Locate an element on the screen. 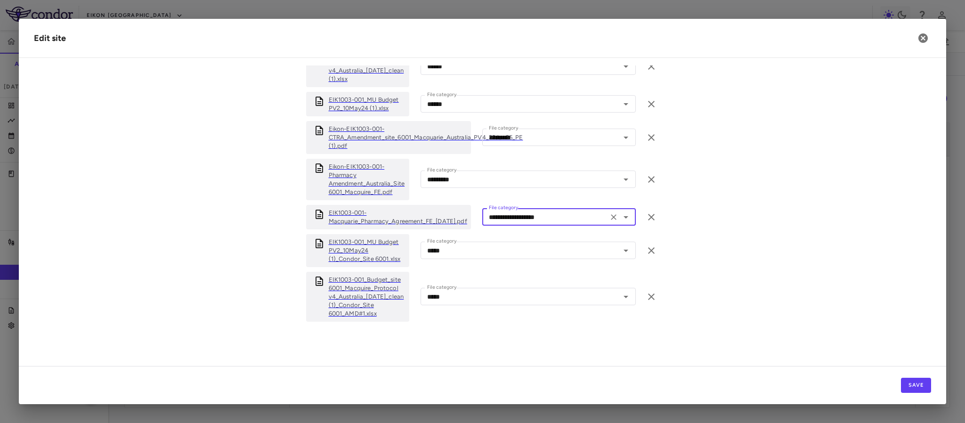  div: Edit site is located at coordinates (50, 38).